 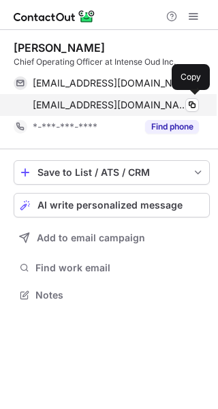 What do you see at coordinates (54, 16) in the screenshot?
I see `img: ContactOut v5.3.10` at bounding box center [54, 16].